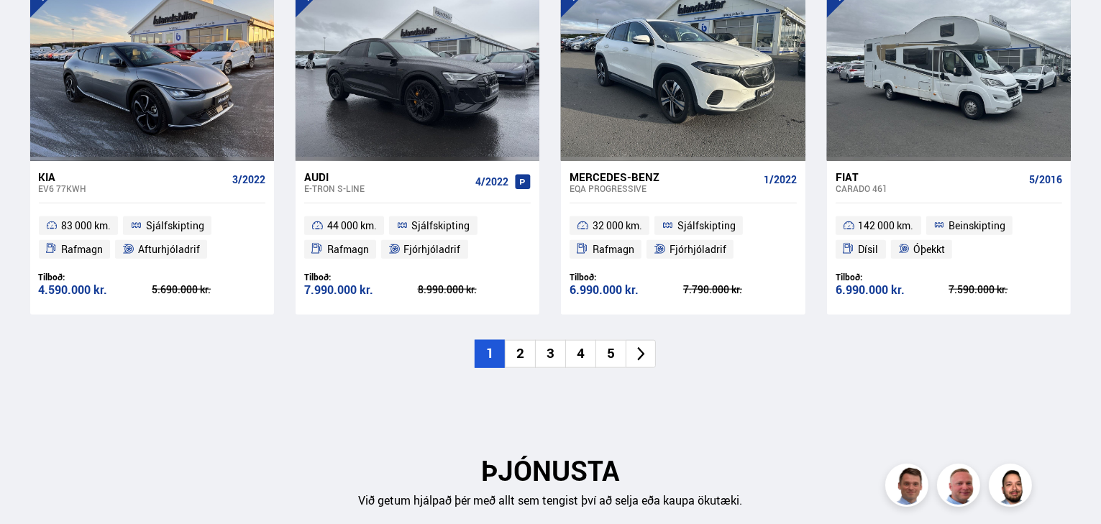  Describe the element at coordinates (617, 226) in the screenshot. I see `span: 32 000 km.` at that location.